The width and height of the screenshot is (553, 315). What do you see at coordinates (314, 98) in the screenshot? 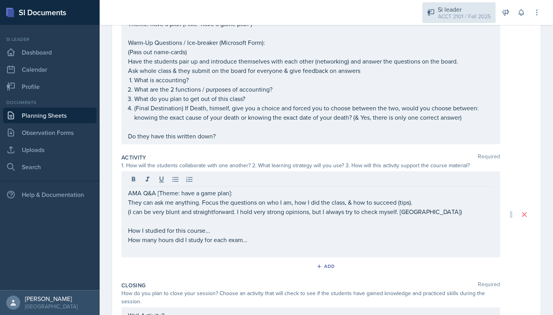
I see `p: What do you plan to get out of this class?` at bounding box center [314, 98].